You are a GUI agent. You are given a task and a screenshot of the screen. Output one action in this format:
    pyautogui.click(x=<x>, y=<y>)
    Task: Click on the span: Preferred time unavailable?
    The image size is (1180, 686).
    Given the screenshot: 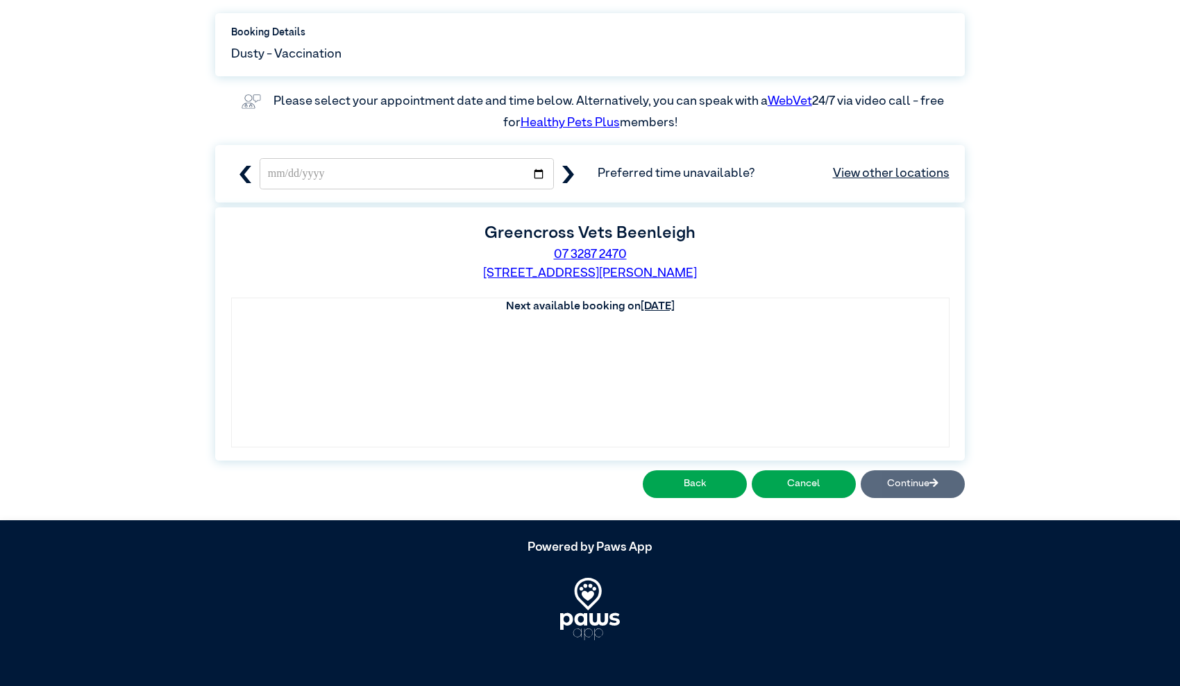 What is the action you would take?
    pyautogui.click(x=773, y=174)
    